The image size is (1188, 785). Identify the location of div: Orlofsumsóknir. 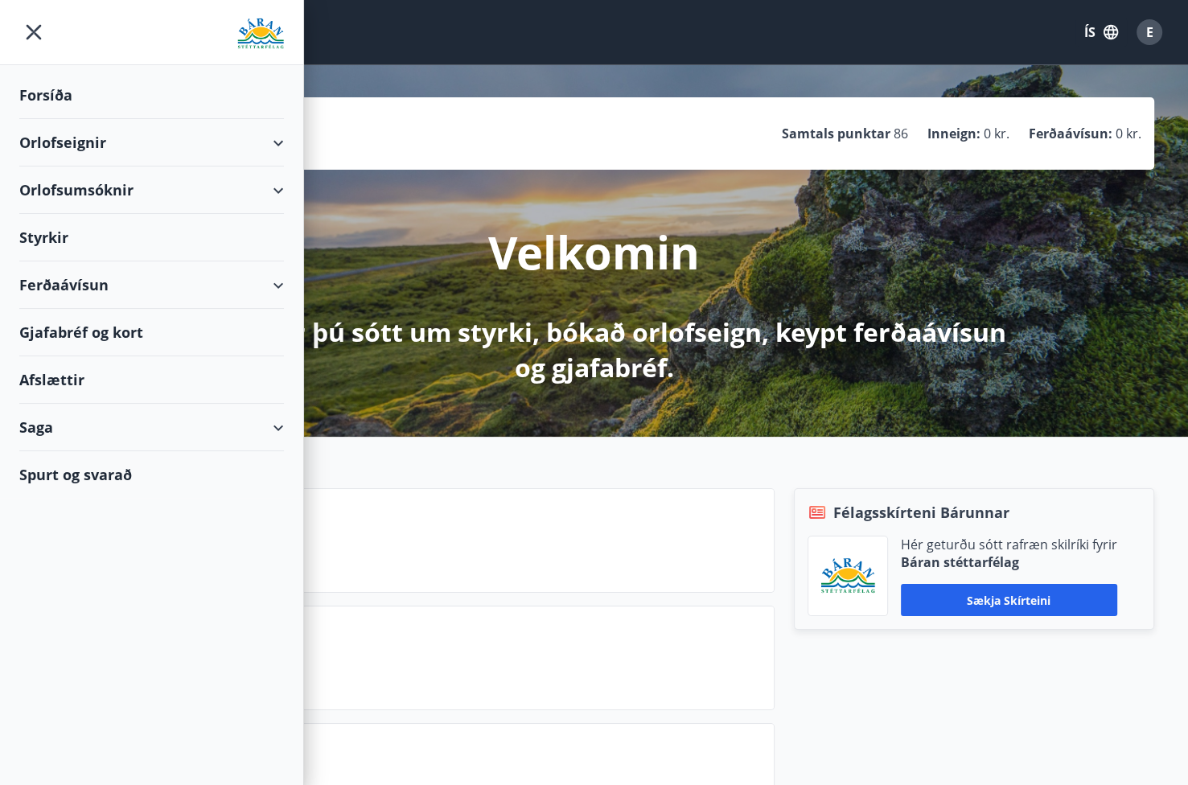
(151, 190).